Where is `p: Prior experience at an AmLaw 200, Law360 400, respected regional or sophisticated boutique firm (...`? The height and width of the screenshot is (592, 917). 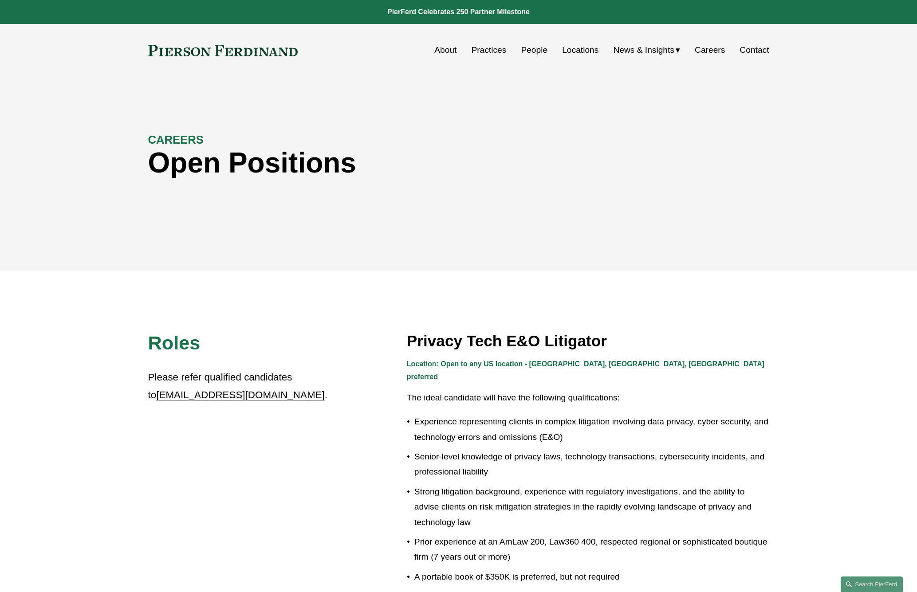 p: Prior experience at an AmLaw 200, Law360 400, respected regional or sophisticated boutique firm (... is located at coordinates (592, 550).